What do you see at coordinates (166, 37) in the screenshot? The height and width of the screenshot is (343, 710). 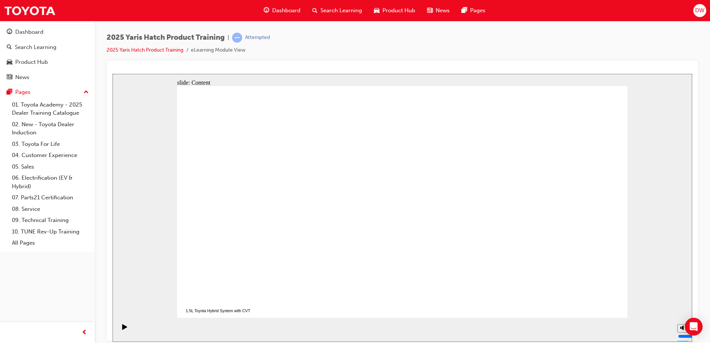 I see `span: 2025 Yaris Hatch Product Training` at bounding box center [166, 37].